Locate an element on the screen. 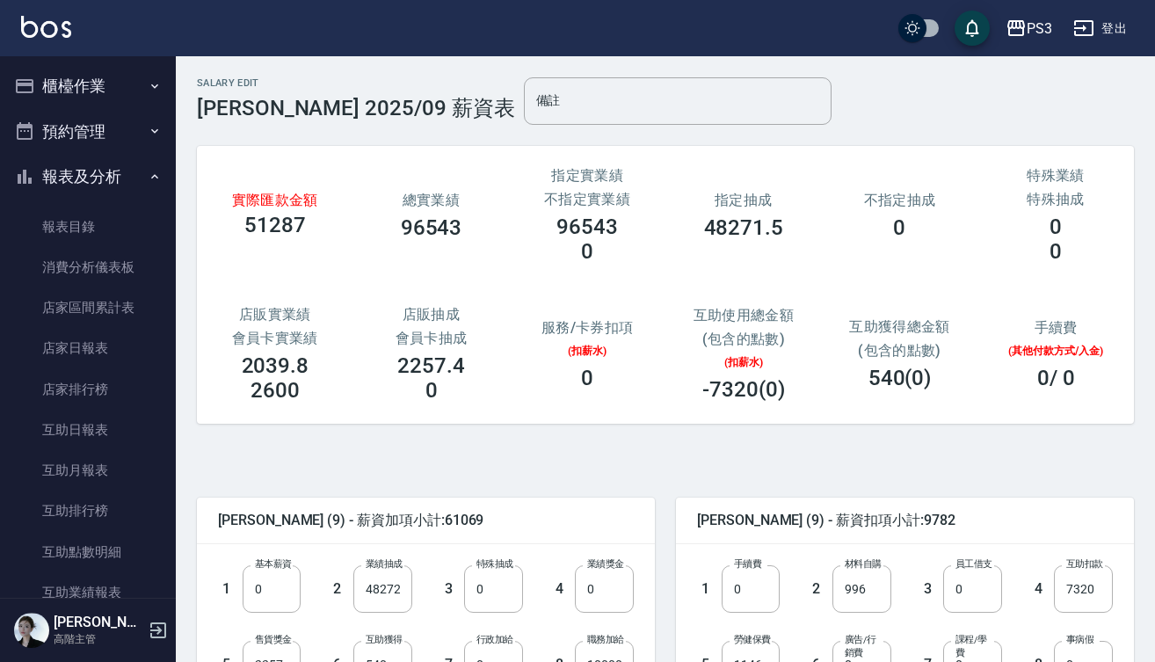 The image size is (1155, 662). h3: 2600 is located at coordinates (275, 390).